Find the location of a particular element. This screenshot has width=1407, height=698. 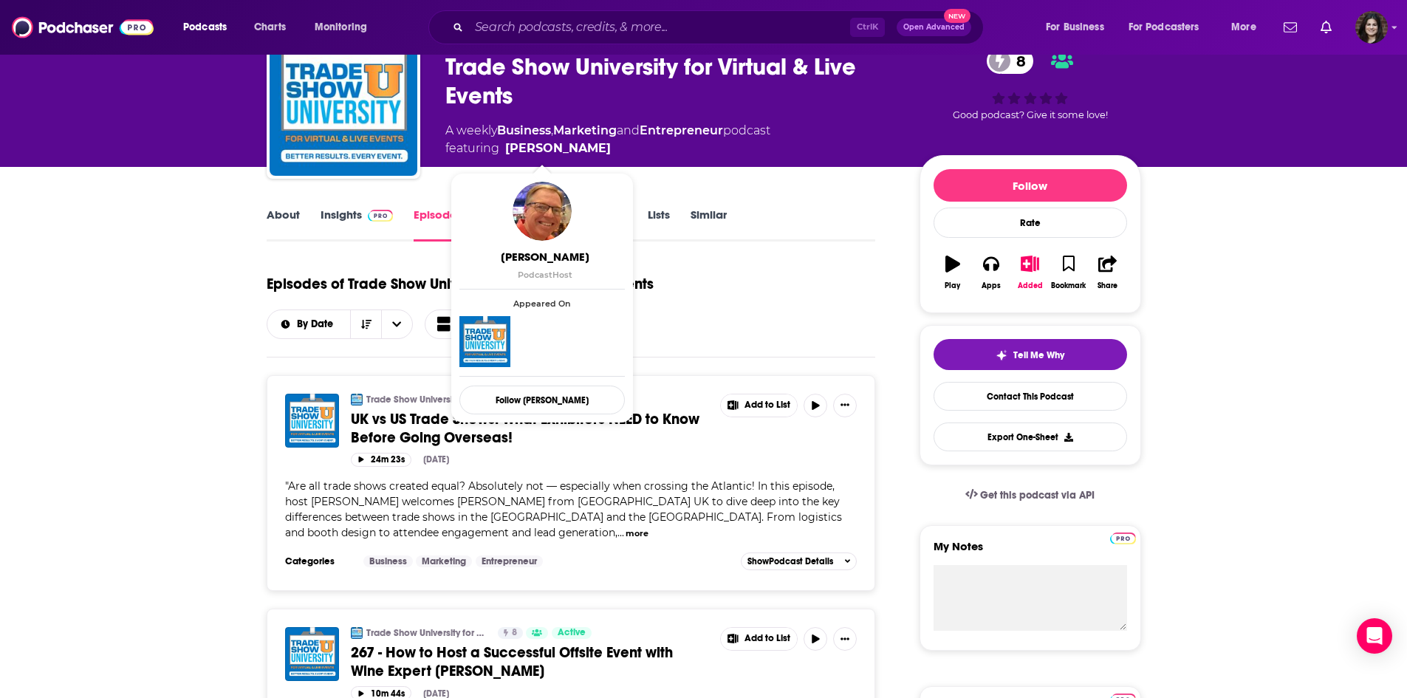

span: Ctrl K is located at coordinates (867, 27).